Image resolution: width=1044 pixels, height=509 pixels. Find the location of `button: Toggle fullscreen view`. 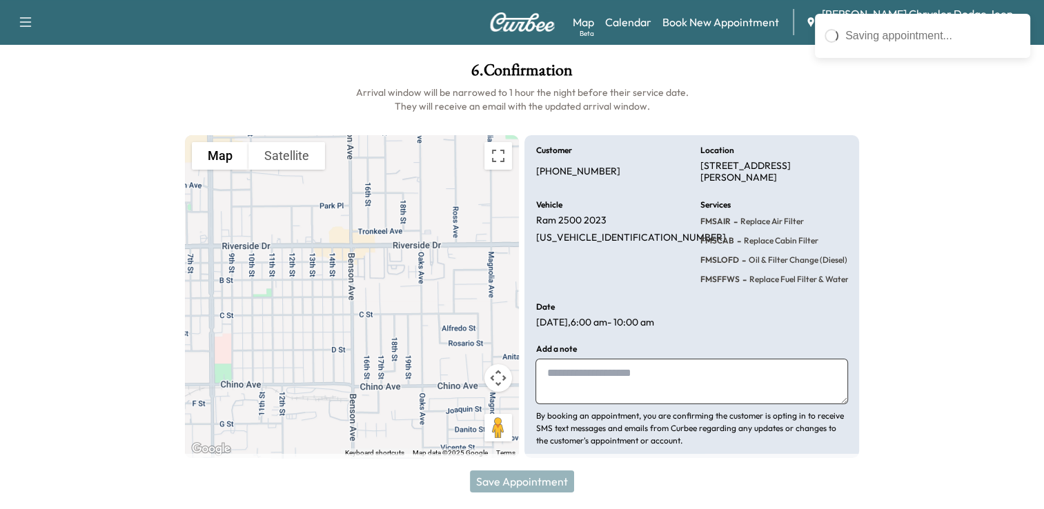

button: Toggle fullscreen view is located at coordinates (498, 156).